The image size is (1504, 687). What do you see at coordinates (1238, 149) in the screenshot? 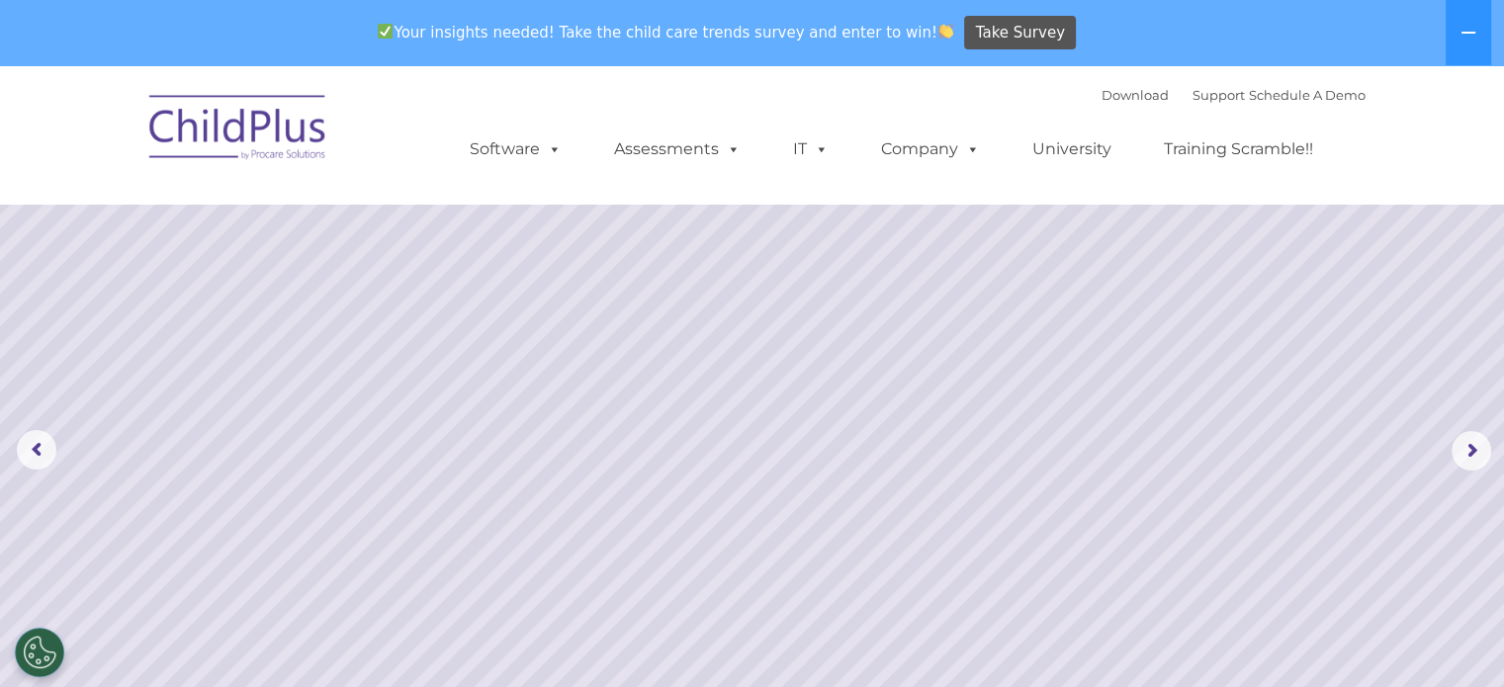
I see `a: Training Scramble!!` at bounding box center [1238, 149].